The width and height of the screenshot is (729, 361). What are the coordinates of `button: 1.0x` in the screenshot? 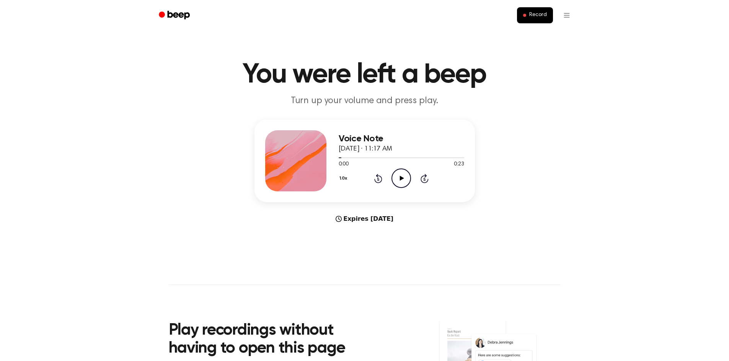 It's located at (344, 179).